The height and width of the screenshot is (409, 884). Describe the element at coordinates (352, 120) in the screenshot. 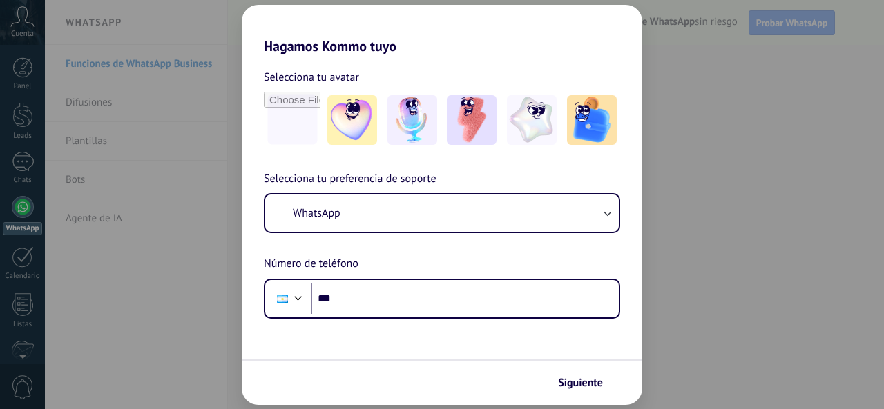

I see `img: -1.jpeg` at that location.